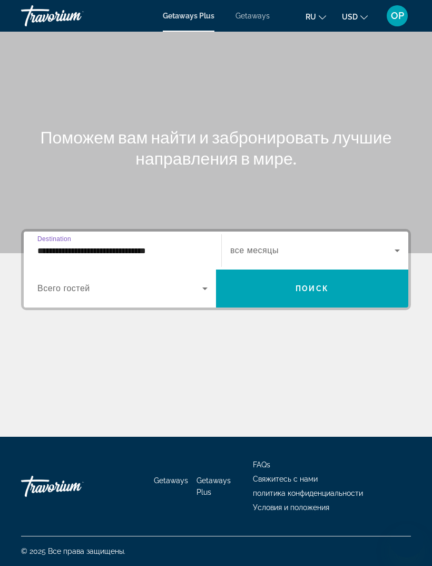 The height and width of the screenshot is (566, 432). I want to click on span: все месяцы, so click(255, 250).